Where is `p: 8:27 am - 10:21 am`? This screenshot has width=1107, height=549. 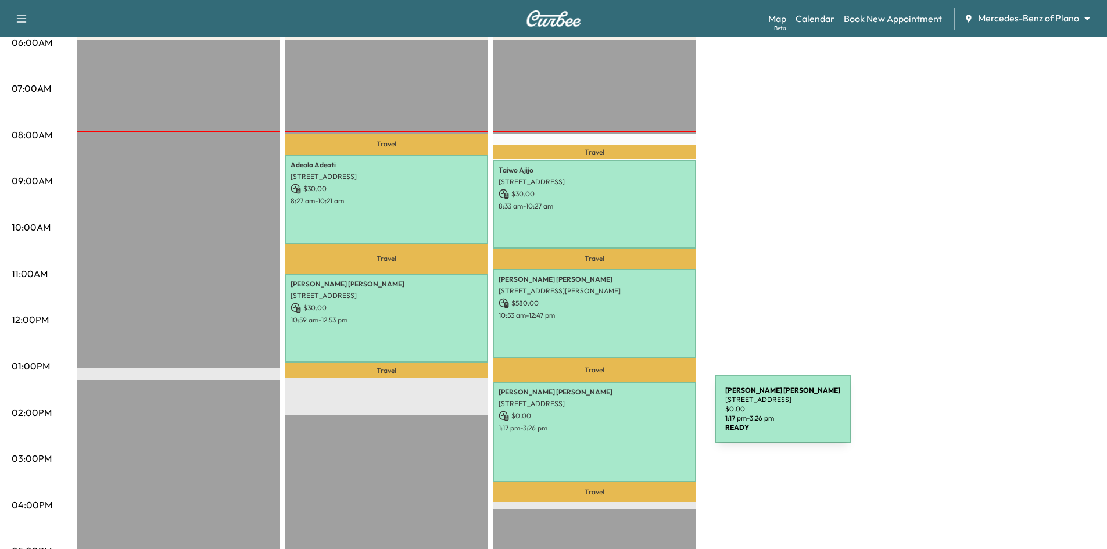
p: 8:27 am - 10:21 am is located at coordinates (386, 201).